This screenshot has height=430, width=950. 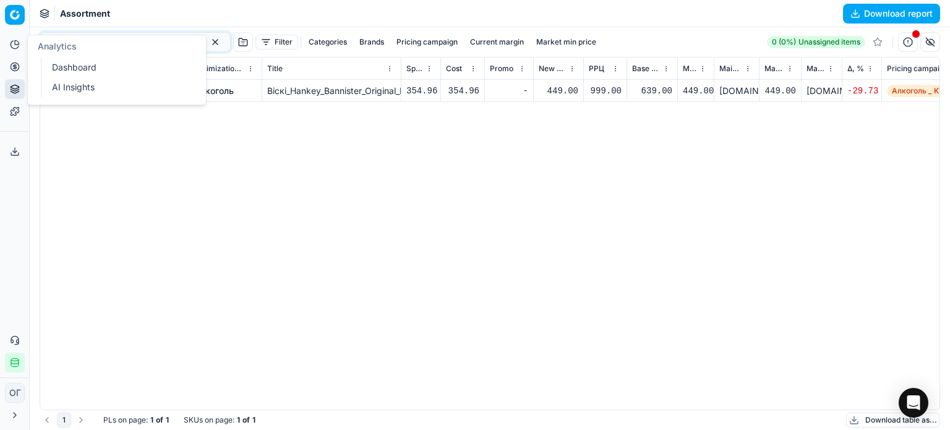 What do you see at coordinates (596, 69) in the screenshot?
I see `span: РРЦ` at bounding box center [596, 69].